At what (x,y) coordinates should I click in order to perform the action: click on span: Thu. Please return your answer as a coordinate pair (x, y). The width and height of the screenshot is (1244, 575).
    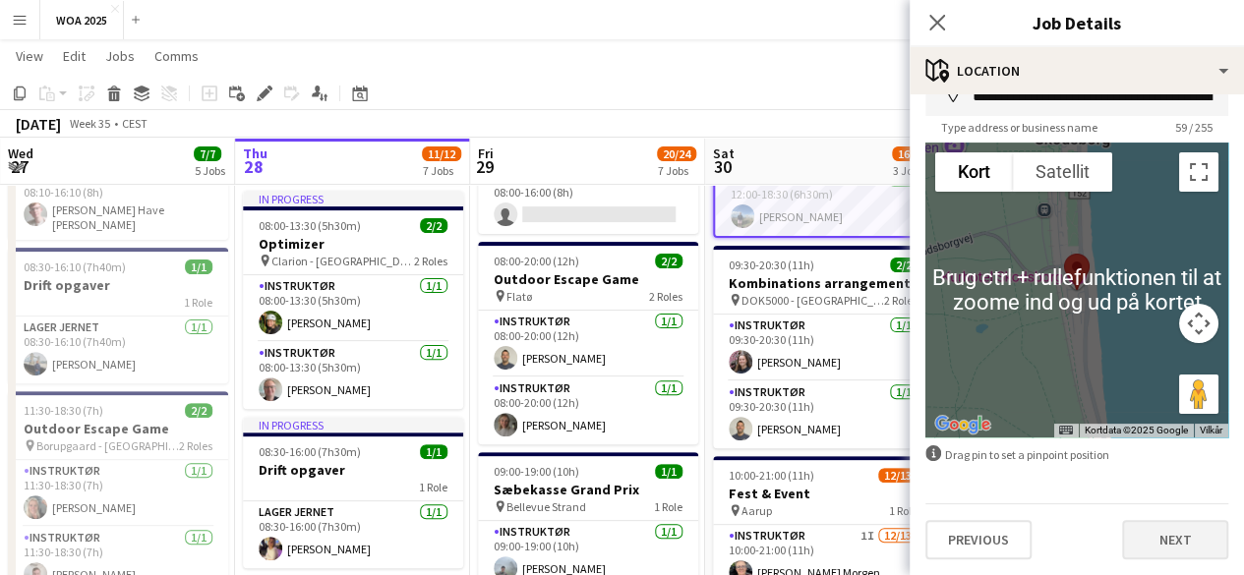
    Looking at the image, I should click on (255, 153).